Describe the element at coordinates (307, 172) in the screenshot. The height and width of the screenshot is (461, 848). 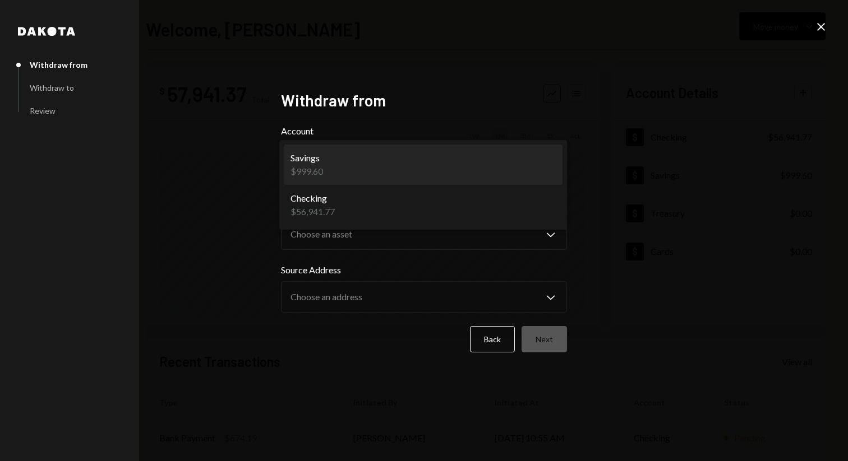
I see `div: $999.60` at that location.